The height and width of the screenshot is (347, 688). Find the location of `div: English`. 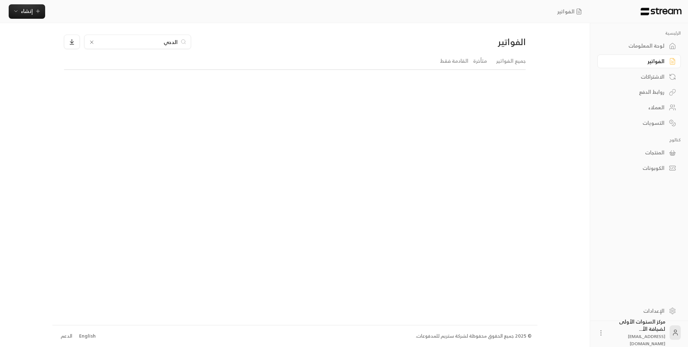

div: English is located at coordinates (87, 337).